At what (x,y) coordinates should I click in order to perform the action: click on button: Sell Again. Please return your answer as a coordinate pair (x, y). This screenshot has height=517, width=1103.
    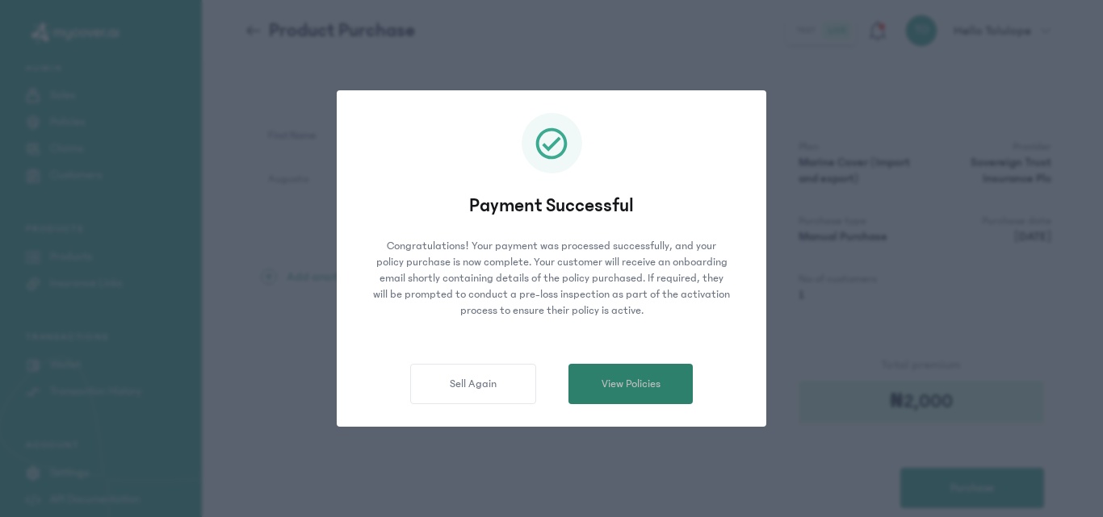
    Looking at the image, I should click on (473, 384).